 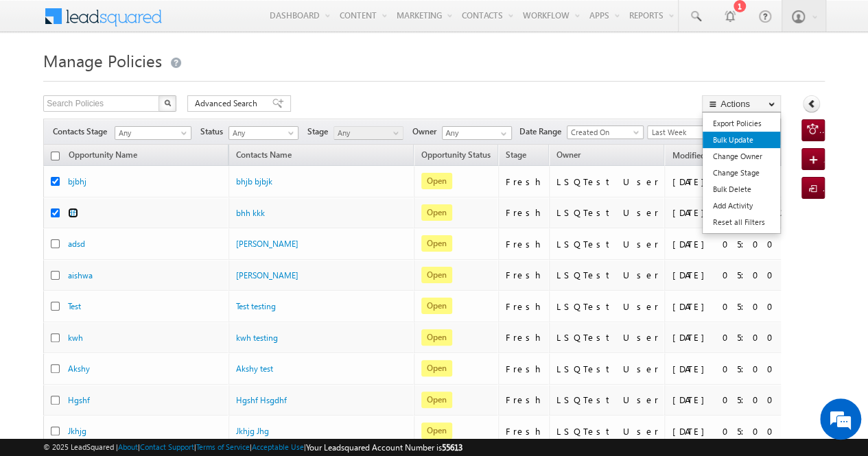 What do you see at coordinates (741, 156) in the screenshot?
I see `a: Change Owner` at bounding box center [741, 156].